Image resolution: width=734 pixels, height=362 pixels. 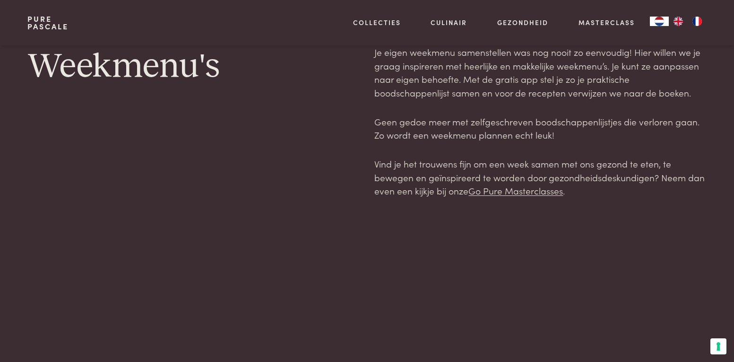 I want to click on button: Uw voorkeuren voor toestemming voor trackingtechnologieën, so click(x=719, y=346).